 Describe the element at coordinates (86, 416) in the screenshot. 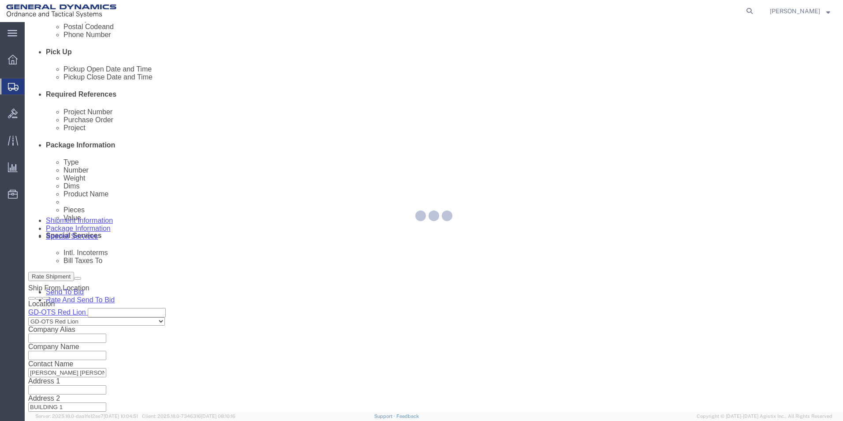

I see `span: Server: 2025.18.0-daa1fe12ee7` at that location.